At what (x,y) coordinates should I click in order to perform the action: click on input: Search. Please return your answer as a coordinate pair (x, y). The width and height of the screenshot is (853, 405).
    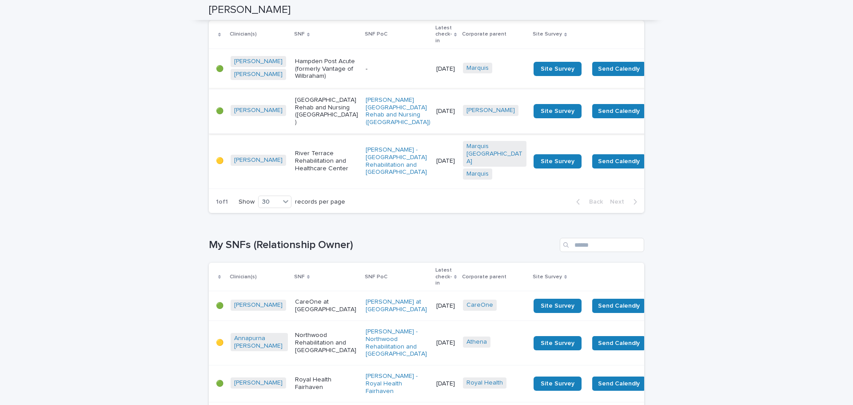
    Looking at the image, I should click on (602, 245).